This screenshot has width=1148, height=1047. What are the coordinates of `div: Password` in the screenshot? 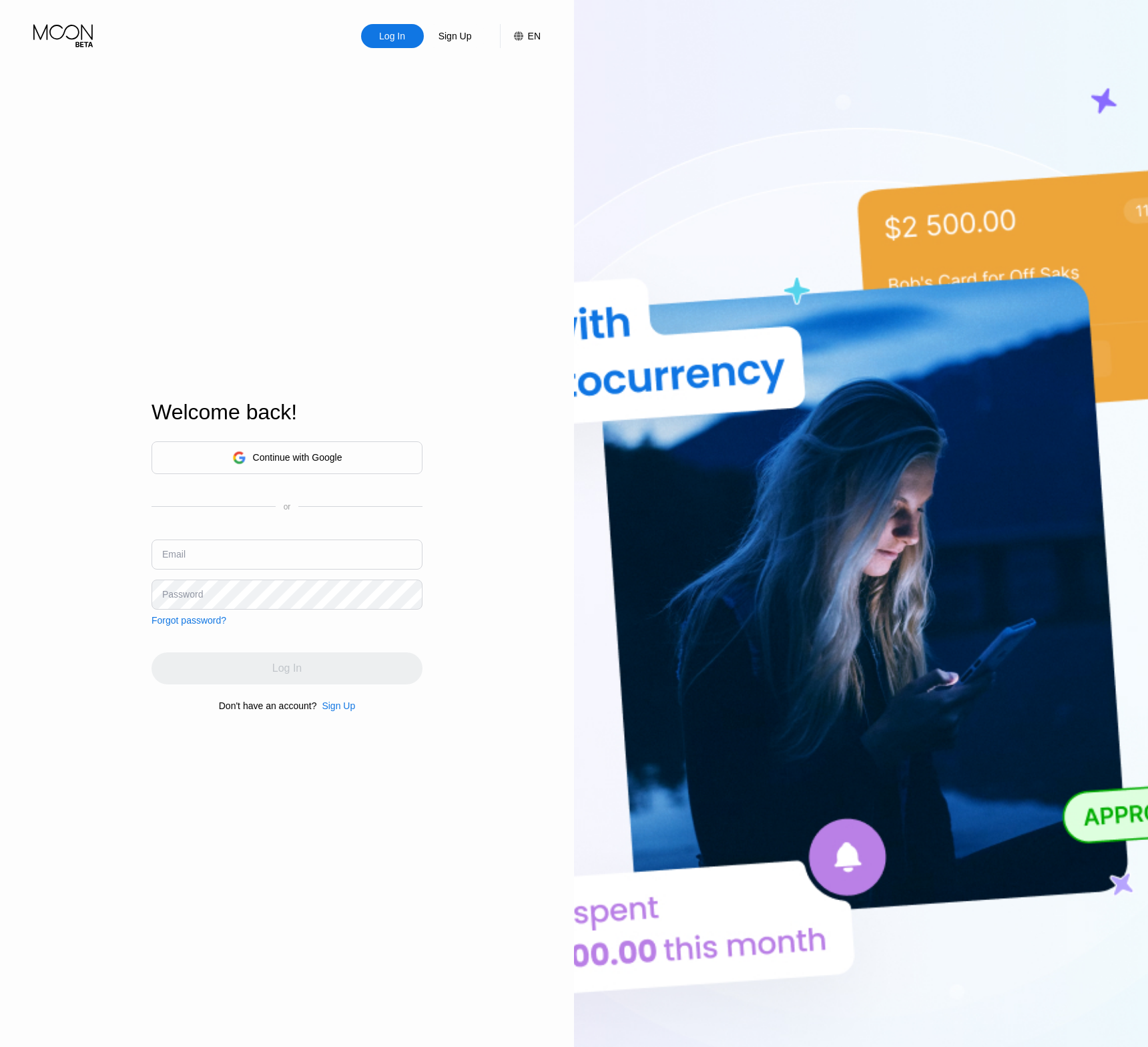 It's located at (183, 595).